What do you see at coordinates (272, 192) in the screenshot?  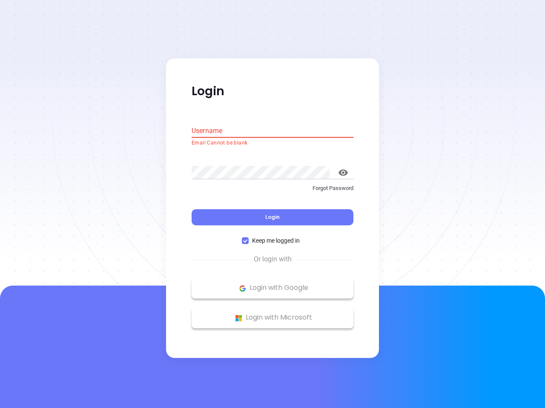 I see `a: Forgot Password` at bounding box center [272, 192].